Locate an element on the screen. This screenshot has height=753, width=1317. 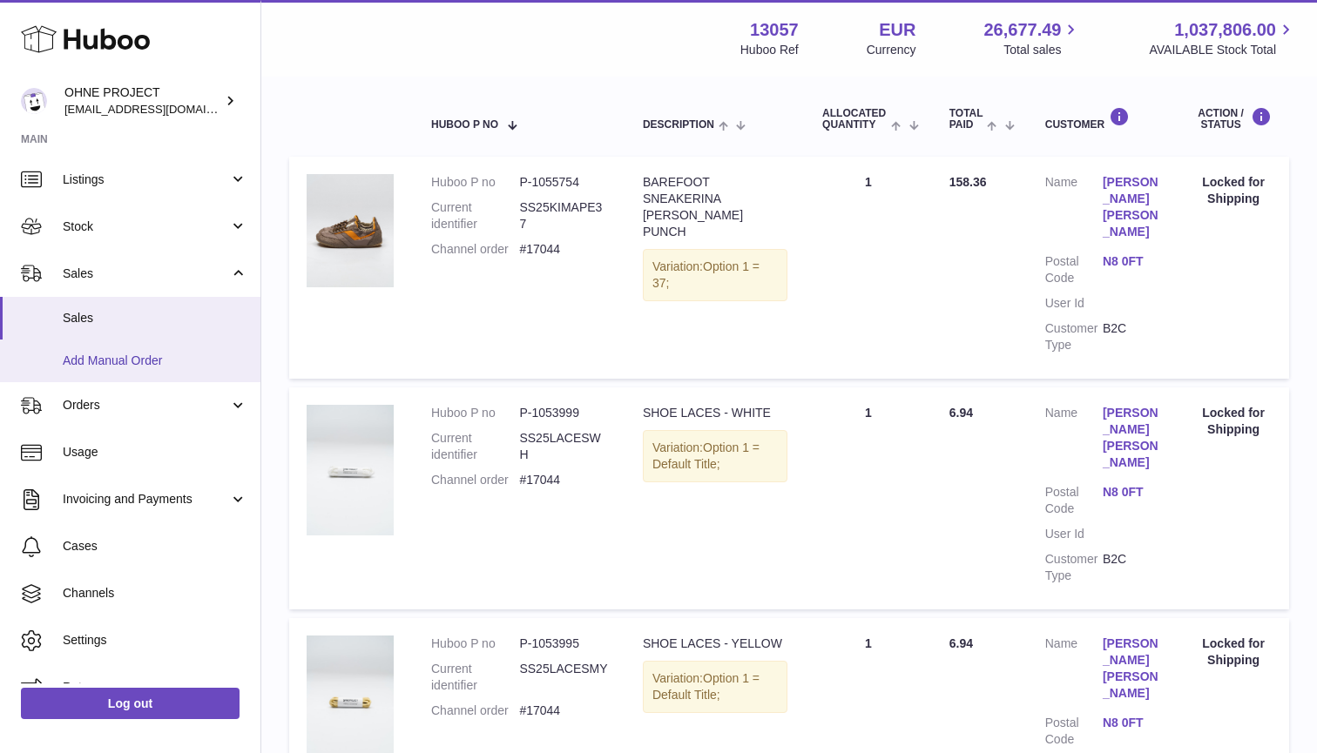
strong: EUR is located at coordinates (897, 30).